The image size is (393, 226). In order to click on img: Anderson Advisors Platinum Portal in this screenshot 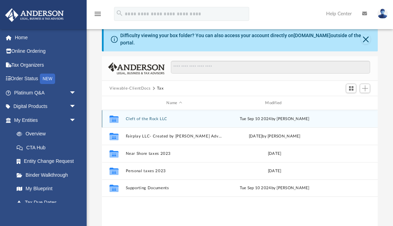, I will do `click(34, 15)`.